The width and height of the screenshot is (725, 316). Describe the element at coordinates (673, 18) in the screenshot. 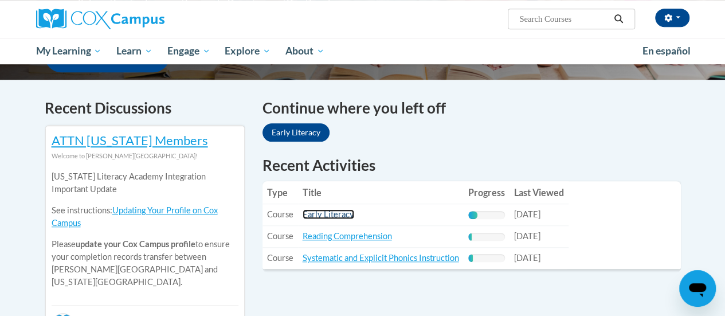

I see `button: Account Settings` at that location.